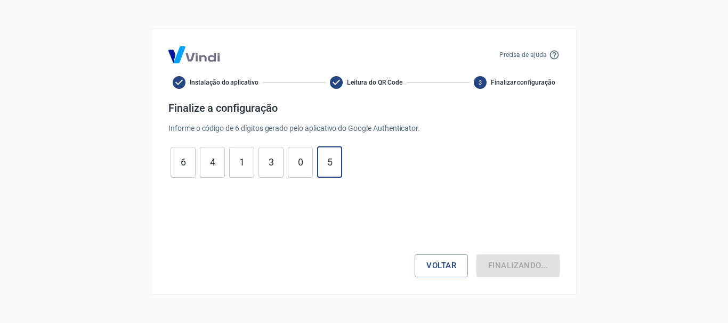 The width and height of the screenshot is (728, 323). What do you see at coordinates (374, 83) in the screenshot?
I see `span: Leitura do QR Code` at bounding box center [374, 83].